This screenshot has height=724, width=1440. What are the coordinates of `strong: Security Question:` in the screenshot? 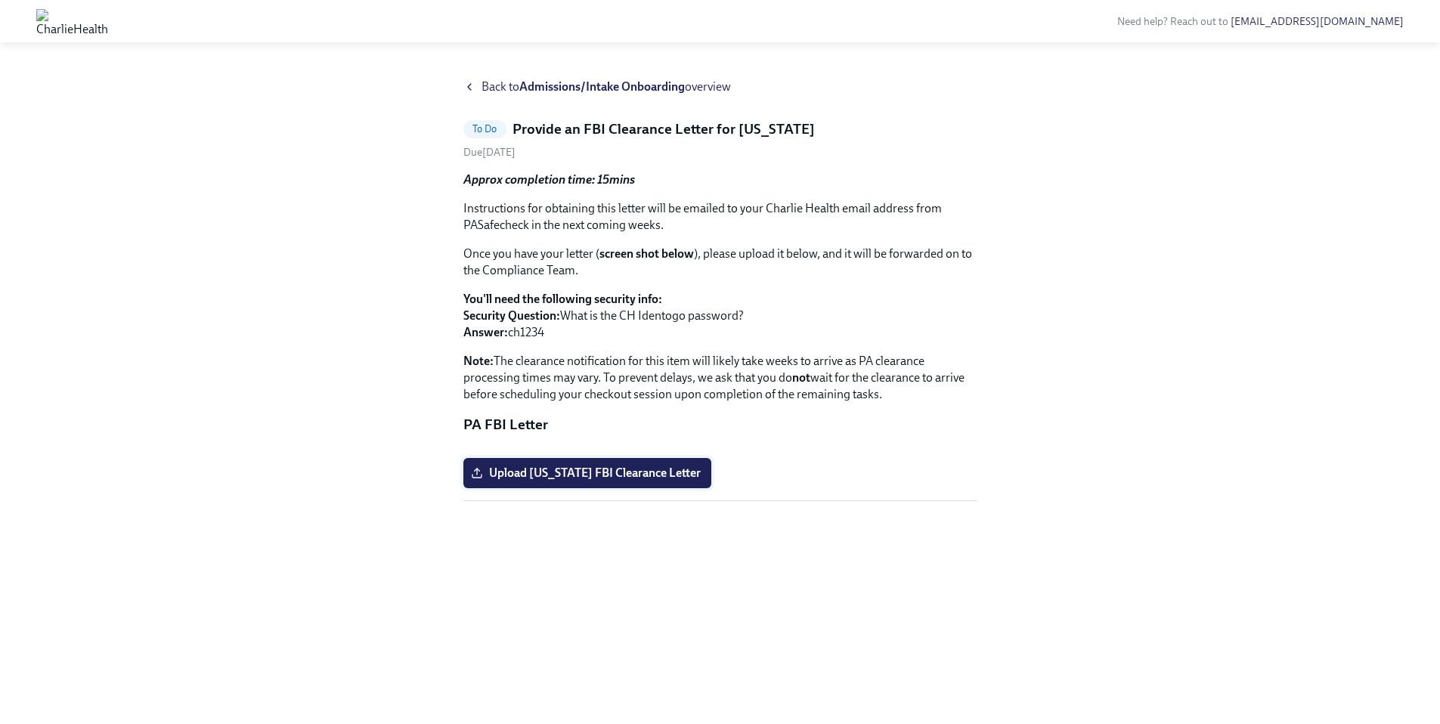 It's located at (512, 315).